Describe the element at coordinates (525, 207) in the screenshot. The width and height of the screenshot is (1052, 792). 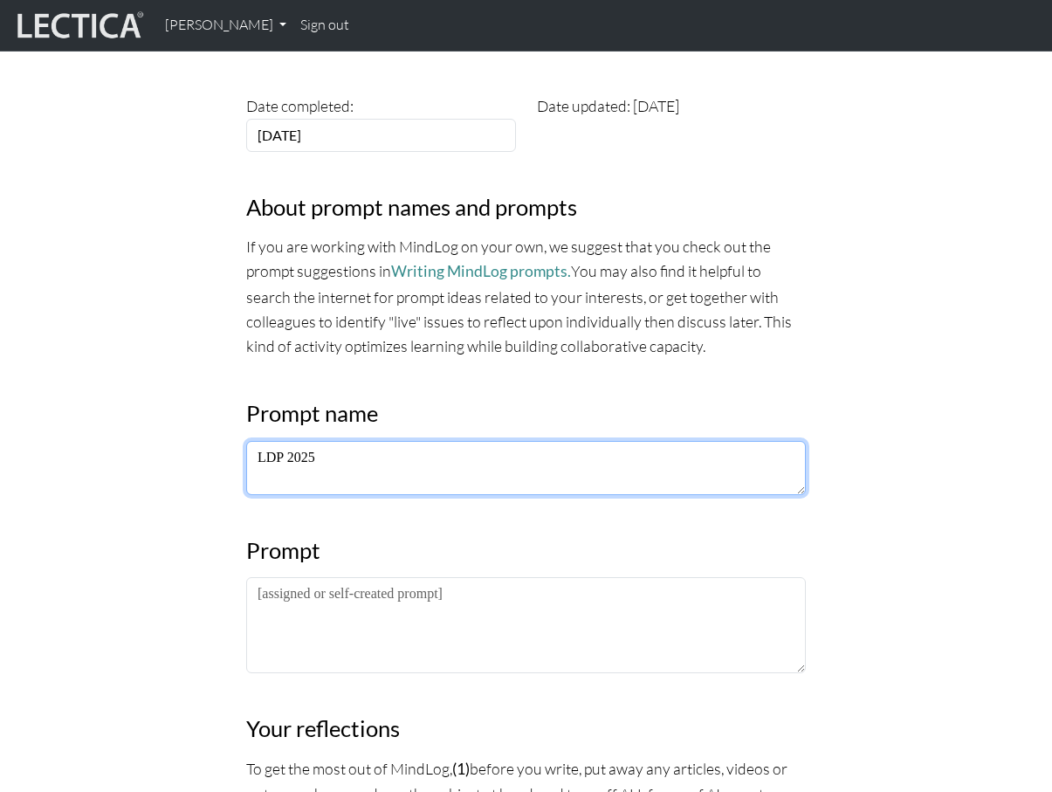
I see `h3: About prompt names and prompts` at that location.